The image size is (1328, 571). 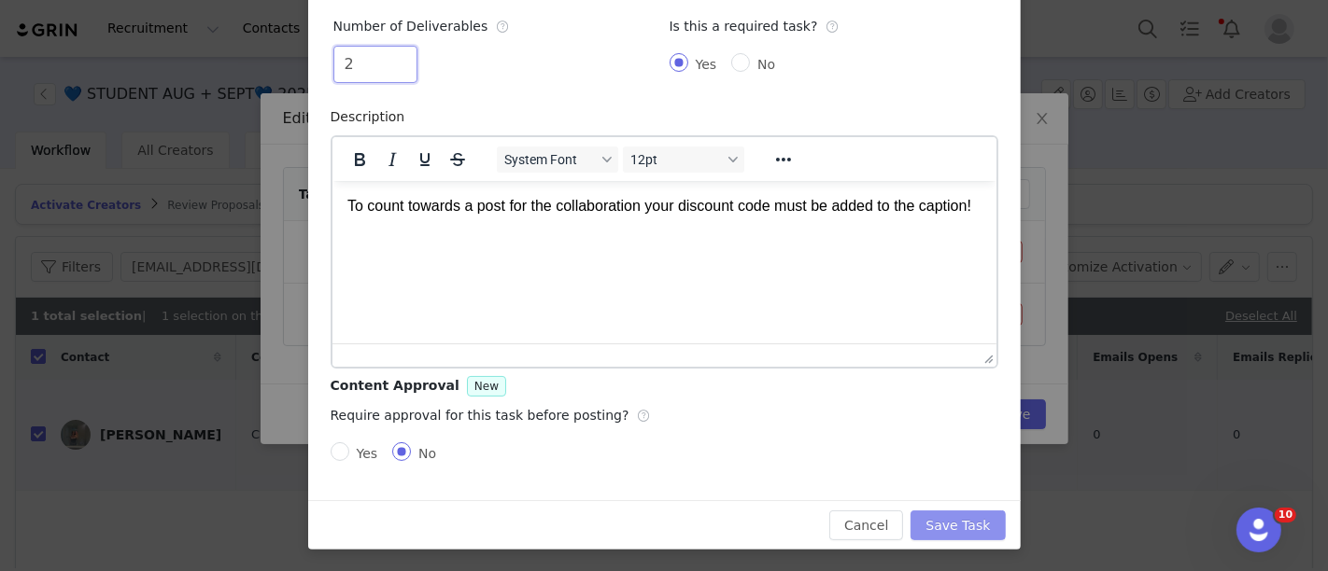 I want to click on button: Underline, so click(x=424, y=160).